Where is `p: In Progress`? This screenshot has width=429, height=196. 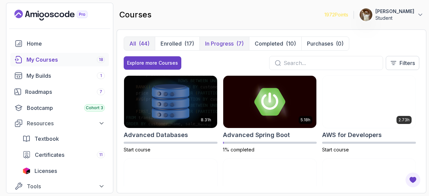
p: In Progress is located at coordinates (219, 44).